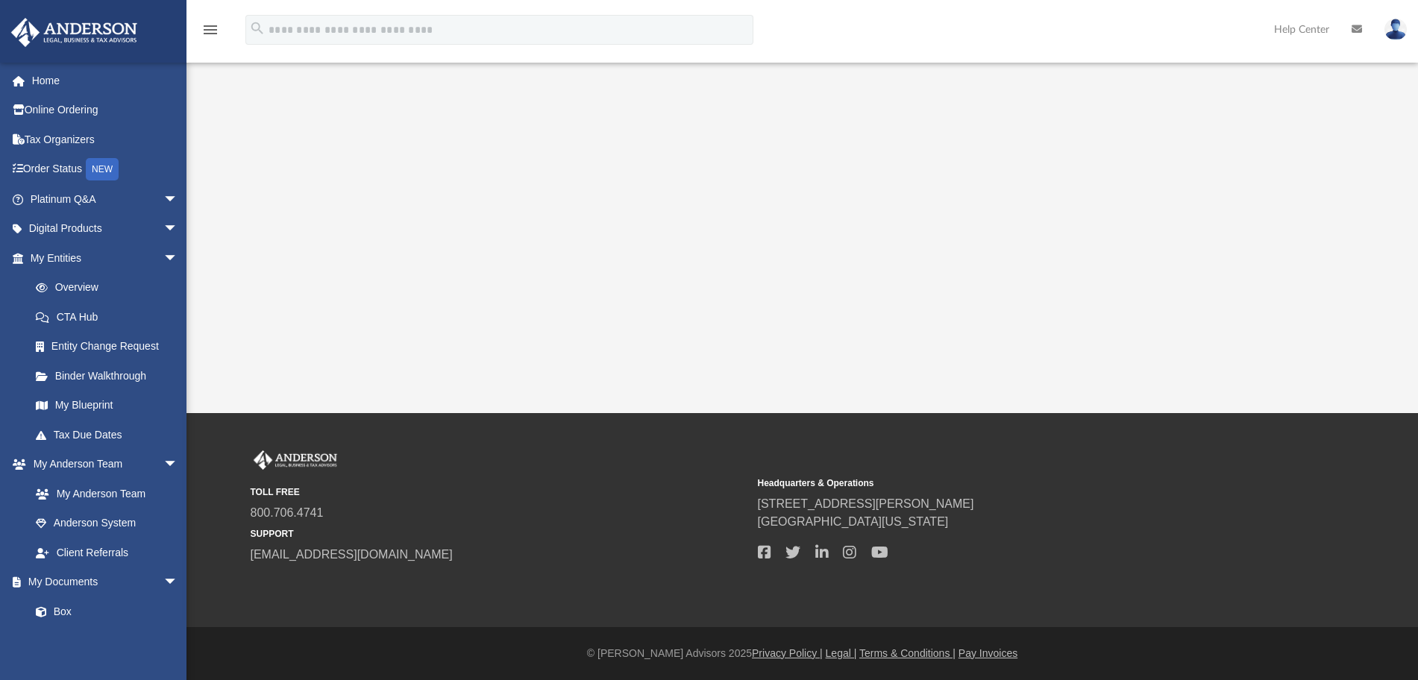 The height and width of the screenshot is (680, 1418). Describe the element at coordinates (103, 612) in the screenshot. I see `a: Box` at that location.